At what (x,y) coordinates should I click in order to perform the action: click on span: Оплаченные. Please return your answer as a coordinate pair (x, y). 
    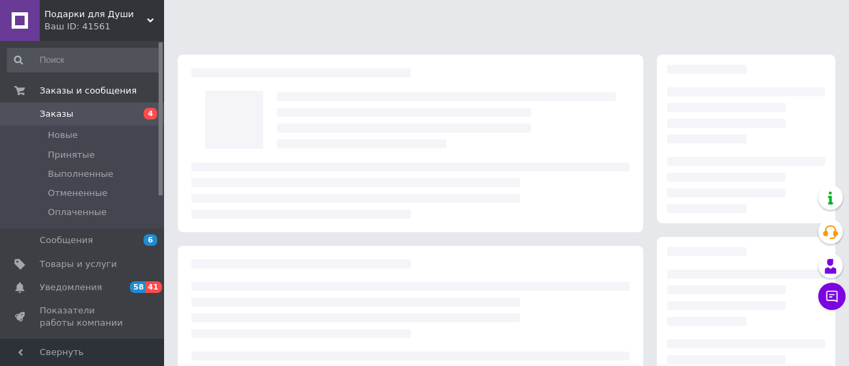
    Looking at the image, I should click on (77, 213).